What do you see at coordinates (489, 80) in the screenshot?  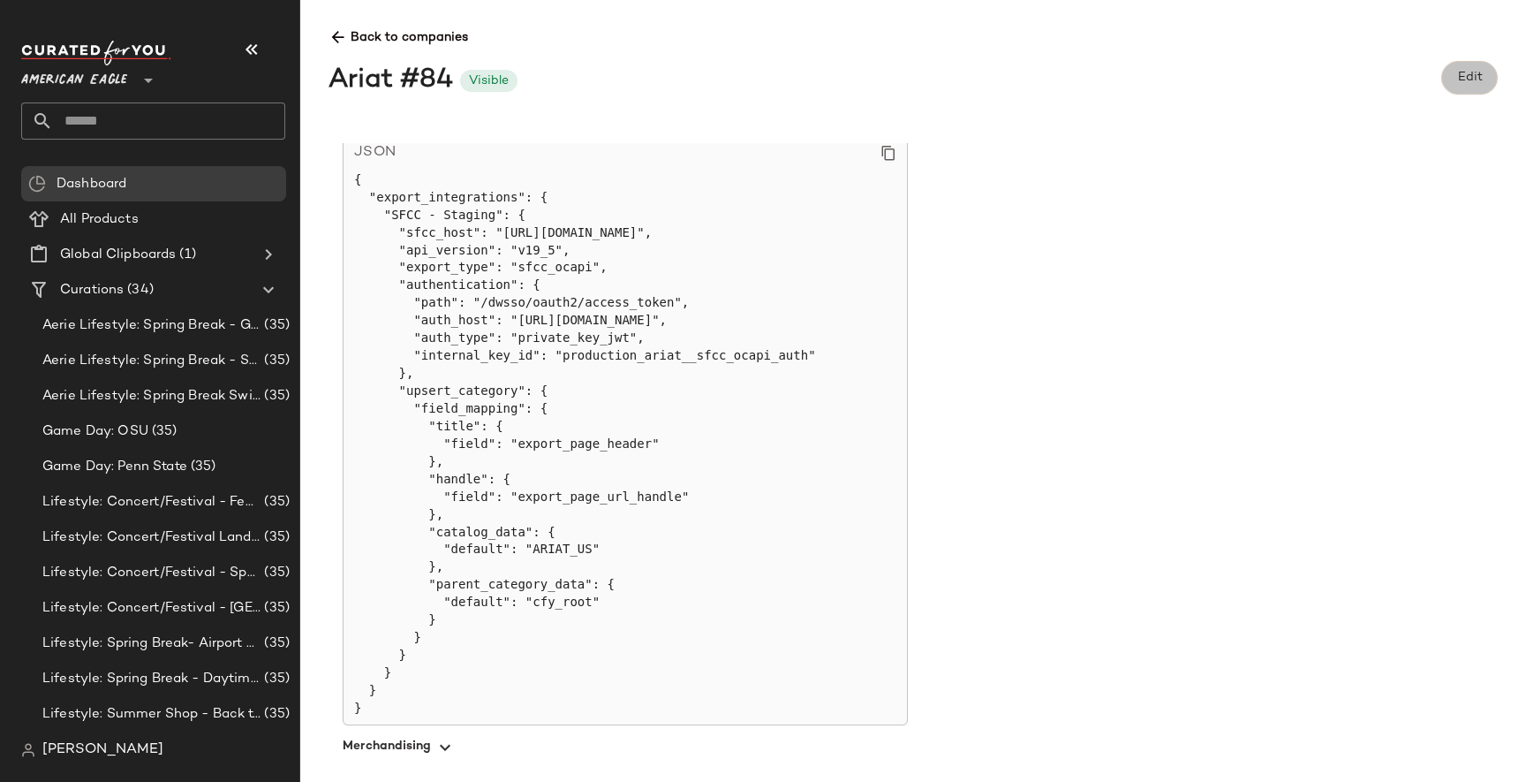 I see `div: Visible` at bounding box center [489, 80].